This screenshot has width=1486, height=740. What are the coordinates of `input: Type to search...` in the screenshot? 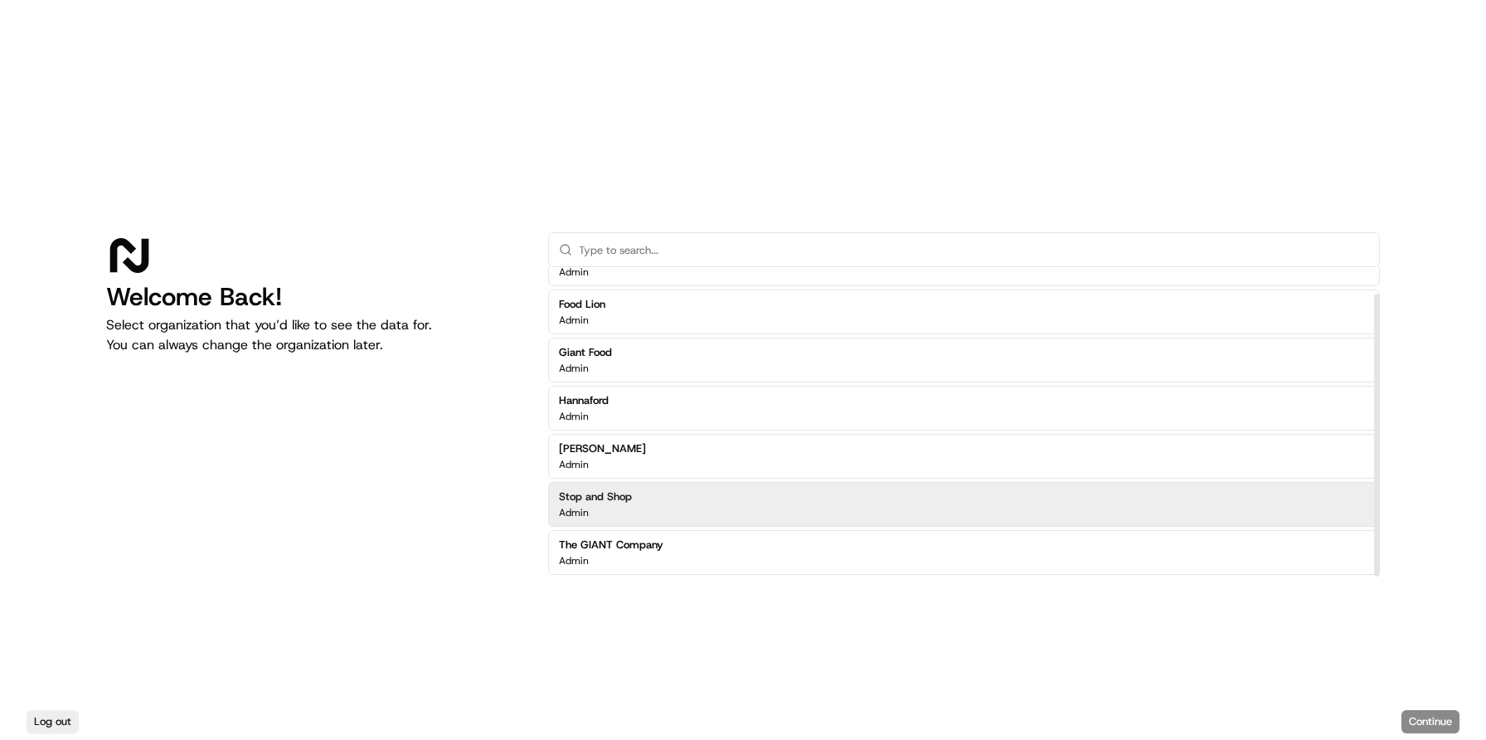 It's located at (974, 250).